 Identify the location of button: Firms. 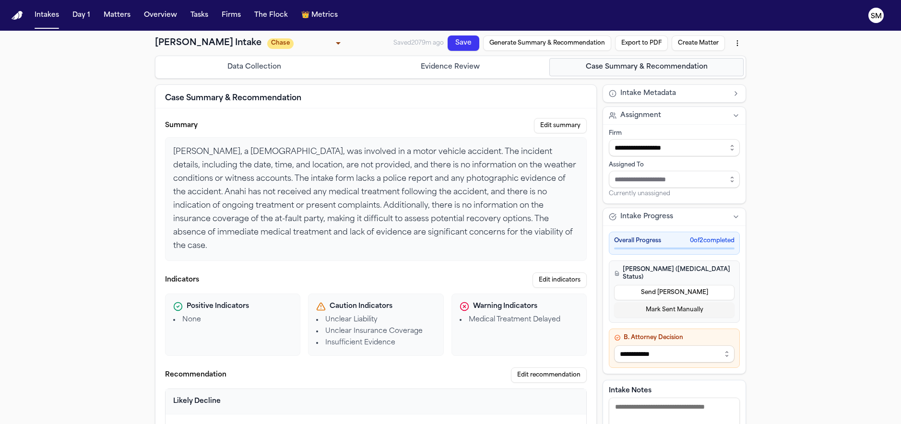
(231, 15).